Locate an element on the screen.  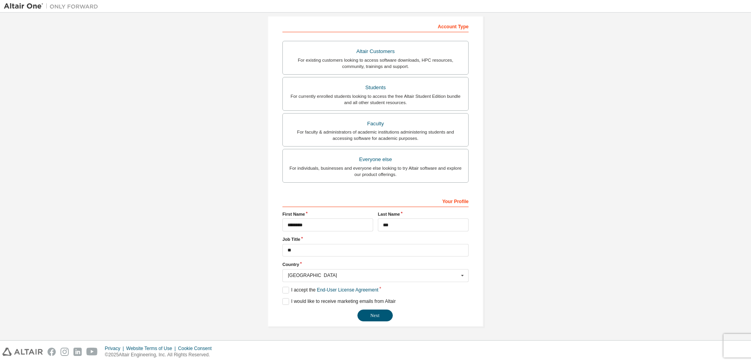
label: I would like to receive marketing emails from Altair is located at coordinates (339, 301).